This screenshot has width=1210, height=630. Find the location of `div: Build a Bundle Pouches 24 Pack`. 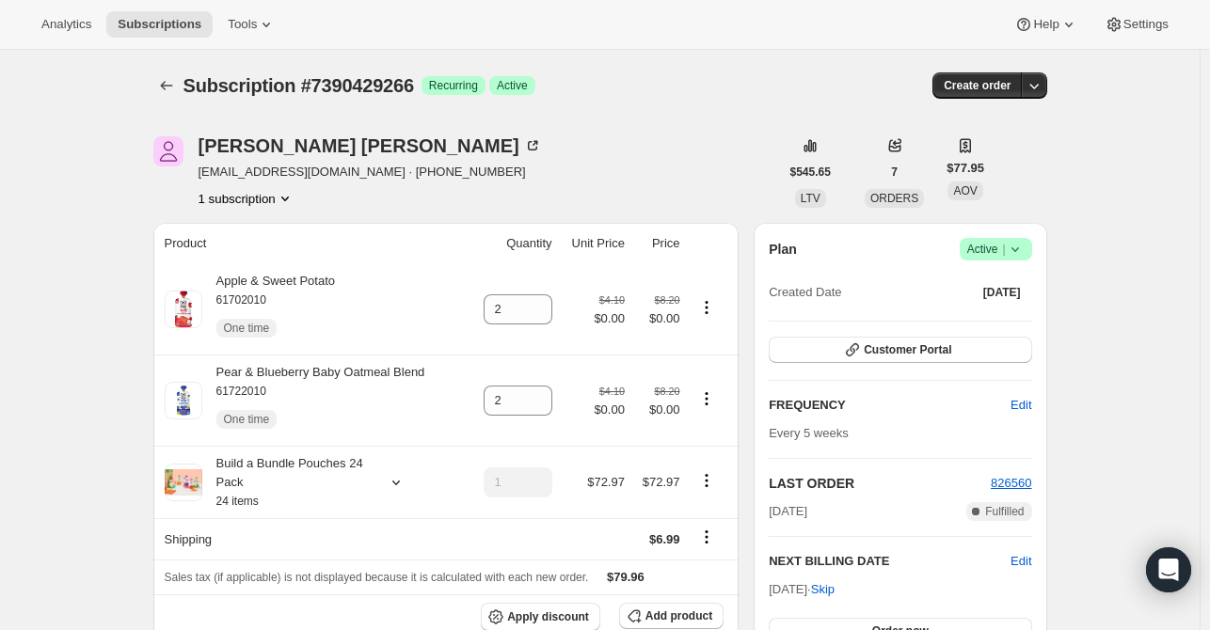

div: Build a Bundle Pouches 24 Pack is located at coordinates (287, 483).